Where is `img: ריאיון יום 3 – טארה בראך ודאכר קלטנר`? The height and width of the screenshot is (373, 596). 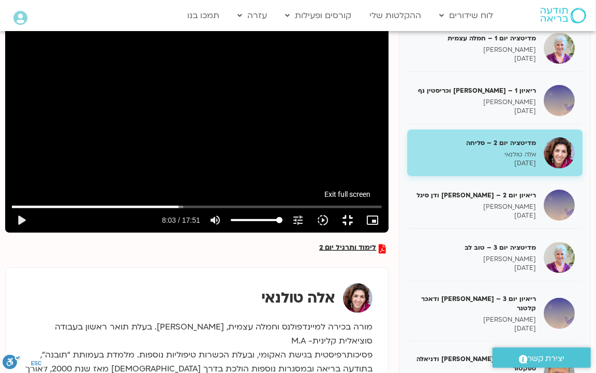 img: ריאיון יום 3 – טארה בראך ודאכר קלטנר is located at coordinates (560, 313).